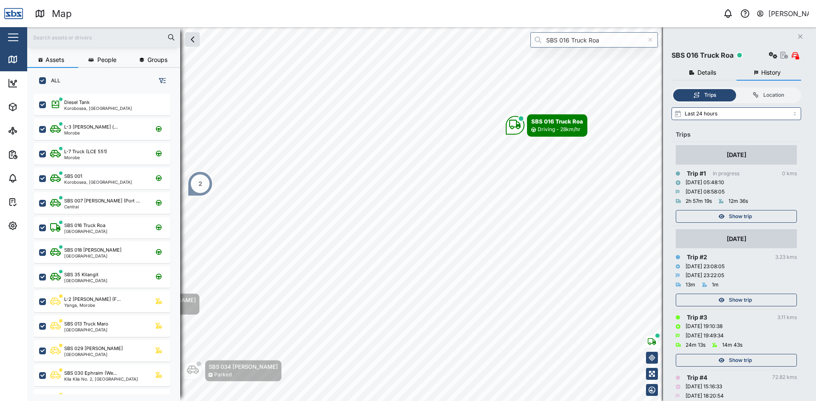 Image resolution: width=816 pixels, height=401 pixels. What do you see at coordinates (690, 285) in the screenshot?
I see `div: 13m` at bounding box center [690, 285].